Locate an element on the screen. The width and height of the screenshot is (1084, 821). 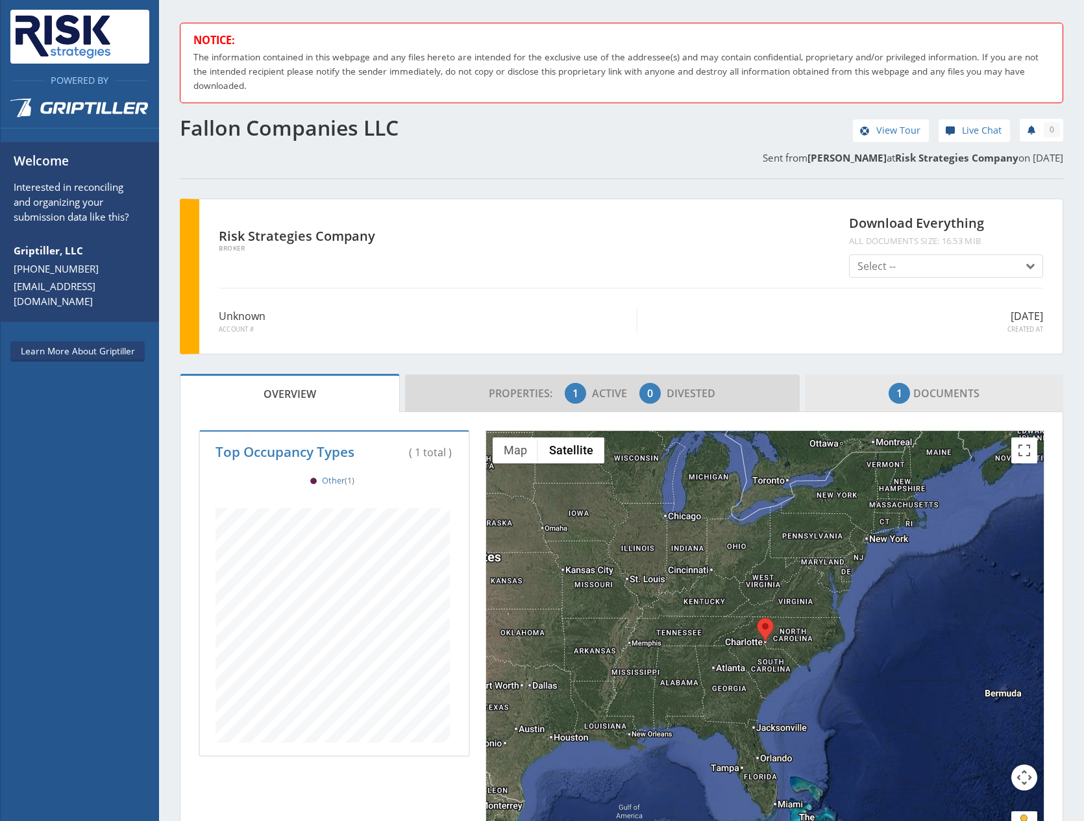
span: Live Chat is located at coordinates (981, 130).